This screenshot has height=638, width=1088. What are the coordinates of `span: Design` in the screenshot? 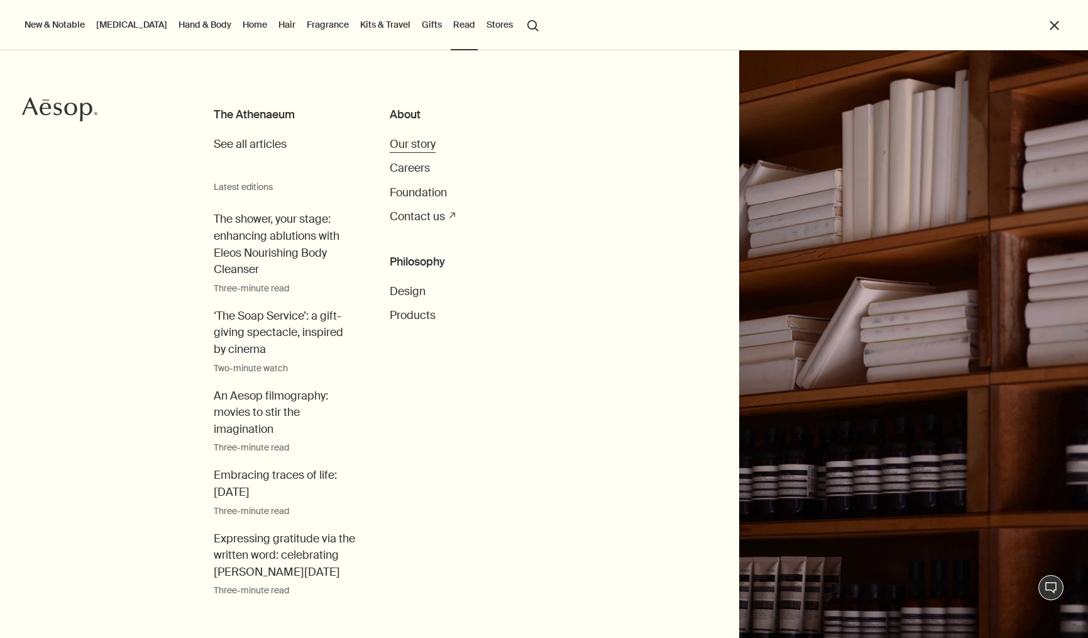 It's located at (407, 291).